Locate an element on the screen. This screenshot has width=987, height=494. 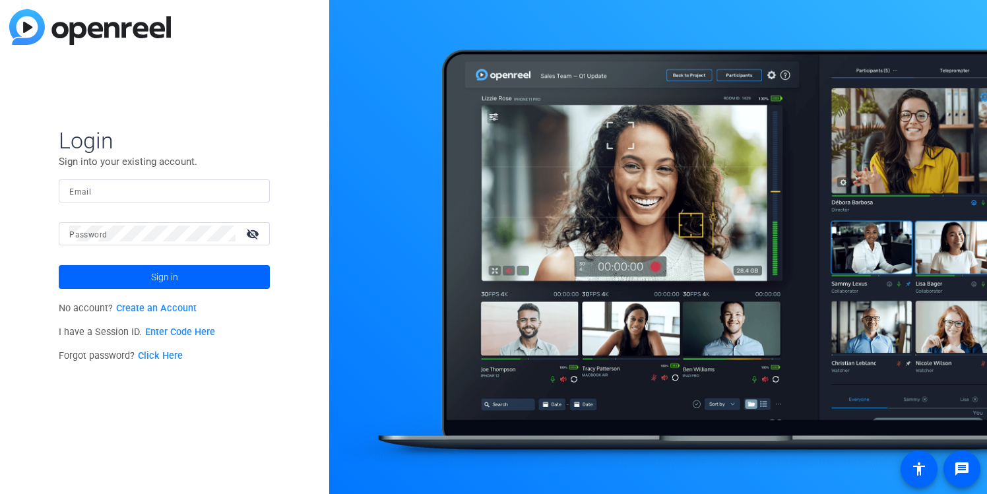
a: Click Here is located at coordinates (160, 356).